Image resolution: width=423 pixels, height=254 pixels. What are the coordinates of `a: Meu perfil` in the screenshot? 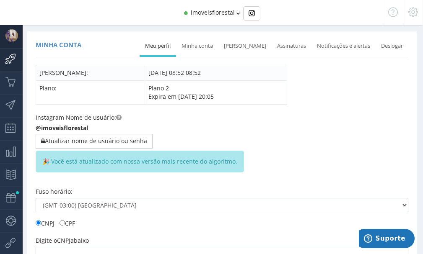 It's located at (157, 46).